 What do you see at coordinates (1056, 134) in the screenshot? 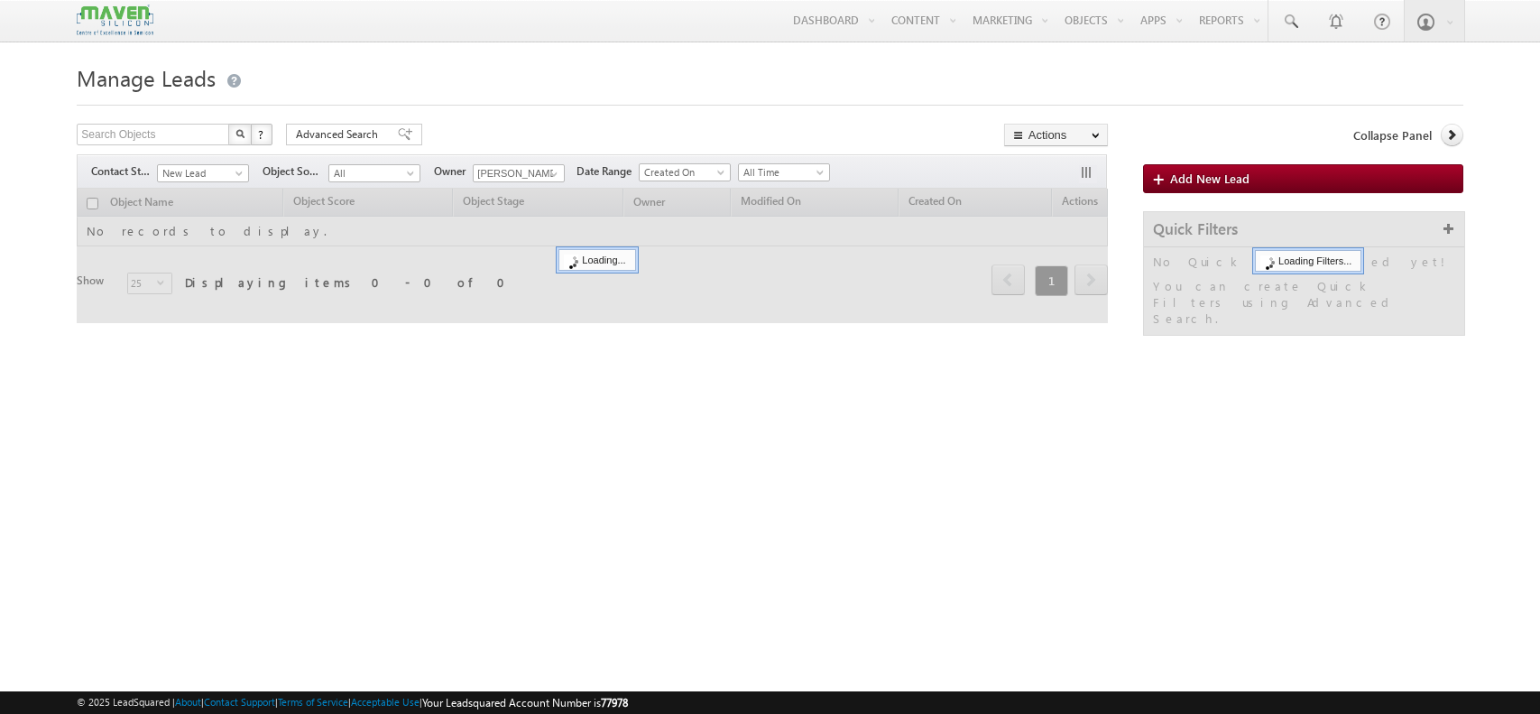
I see `button: Actions` at bounding box center [1056, 134].